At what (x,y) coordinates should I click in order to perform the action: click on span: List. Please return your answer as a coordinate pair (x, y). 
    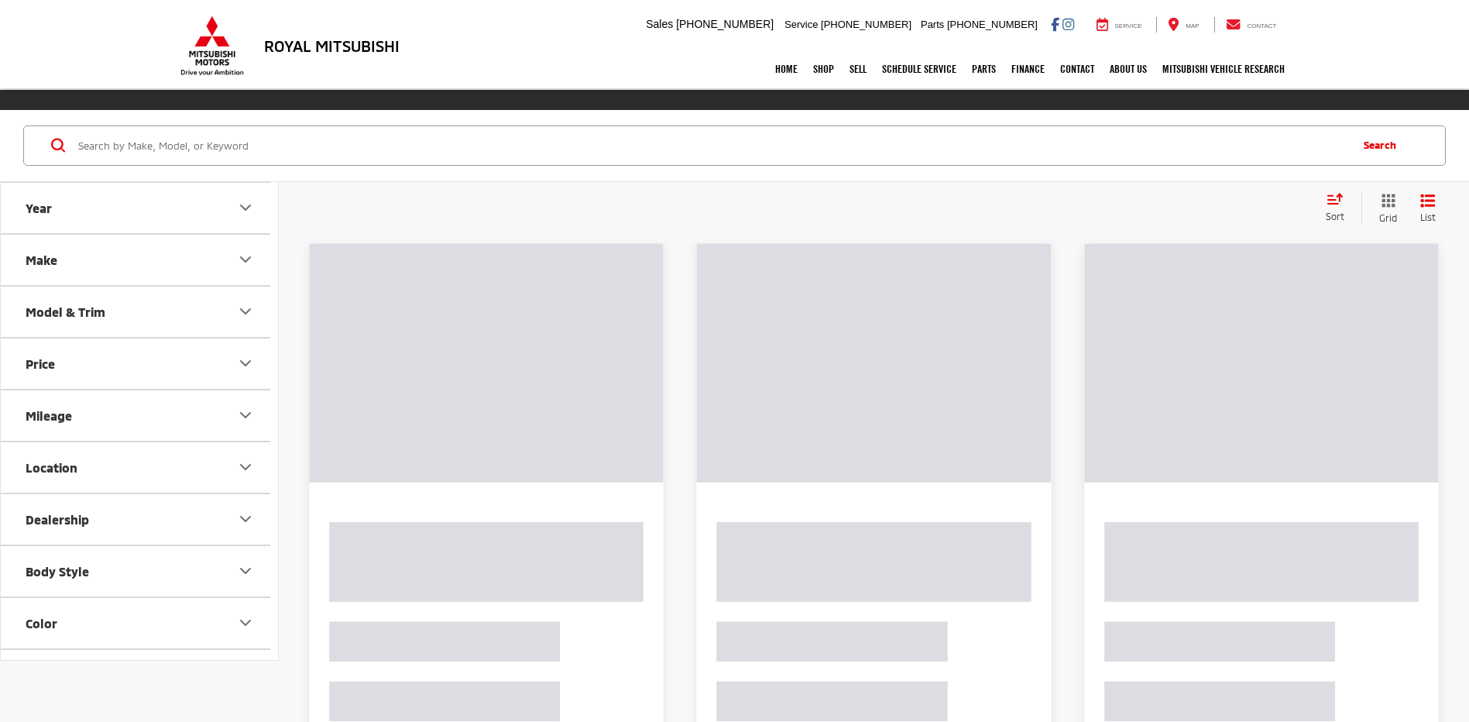
    Looking at the image, I should click on (1428, 217).